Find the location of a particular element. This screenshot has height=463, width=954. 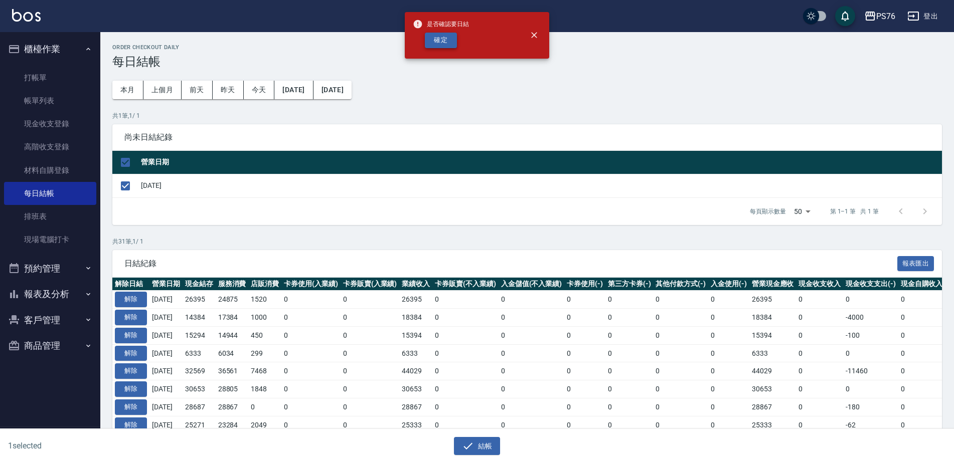

th: 現金收支支出(-) is located at coordinates (871, 284).